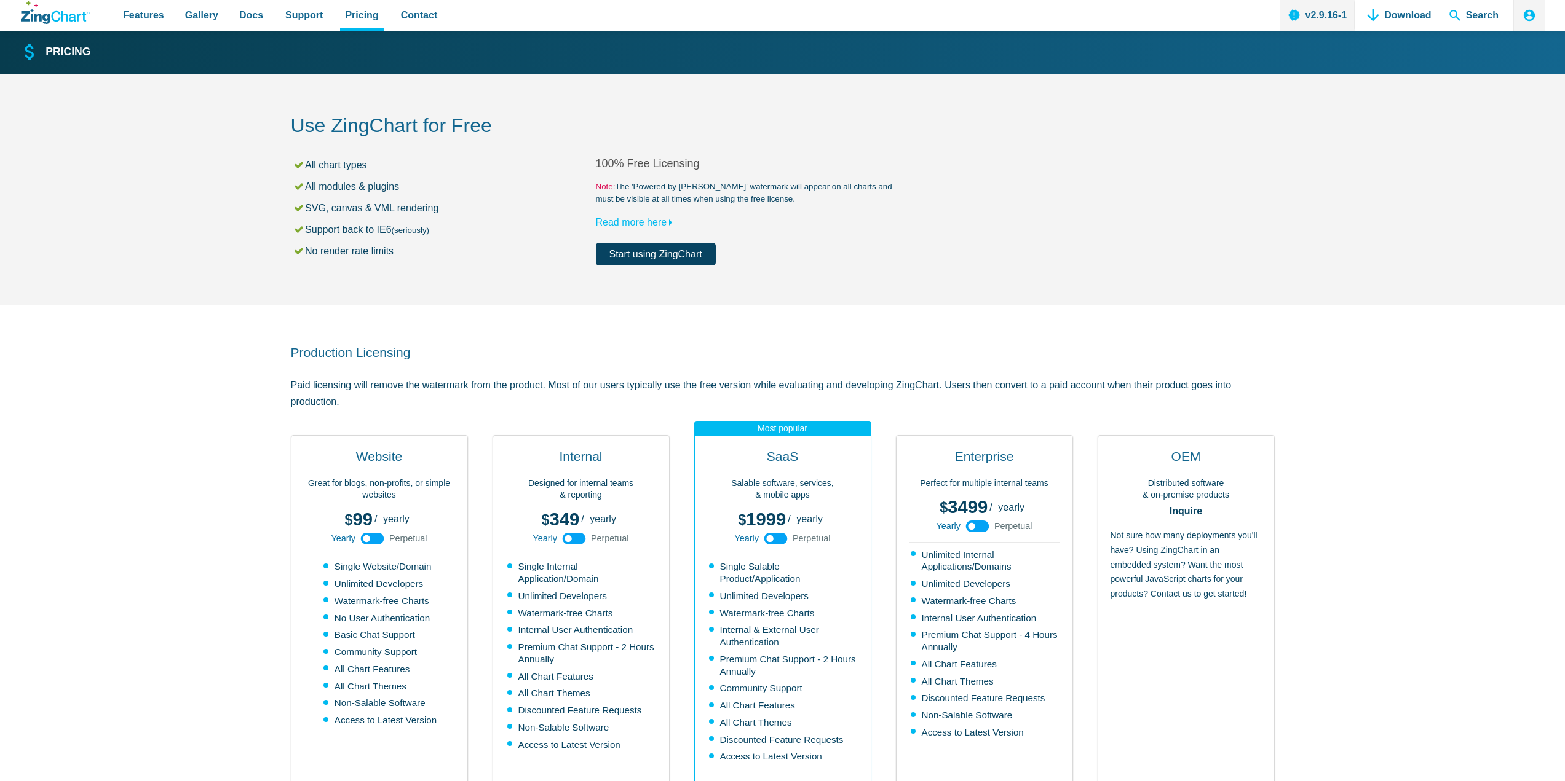  Describe the element at coordinates (783, 394) in the screenshot. I see `p: Paid licensing will remove the watermark from the product. Most of our users typically use the fr...` at that location.